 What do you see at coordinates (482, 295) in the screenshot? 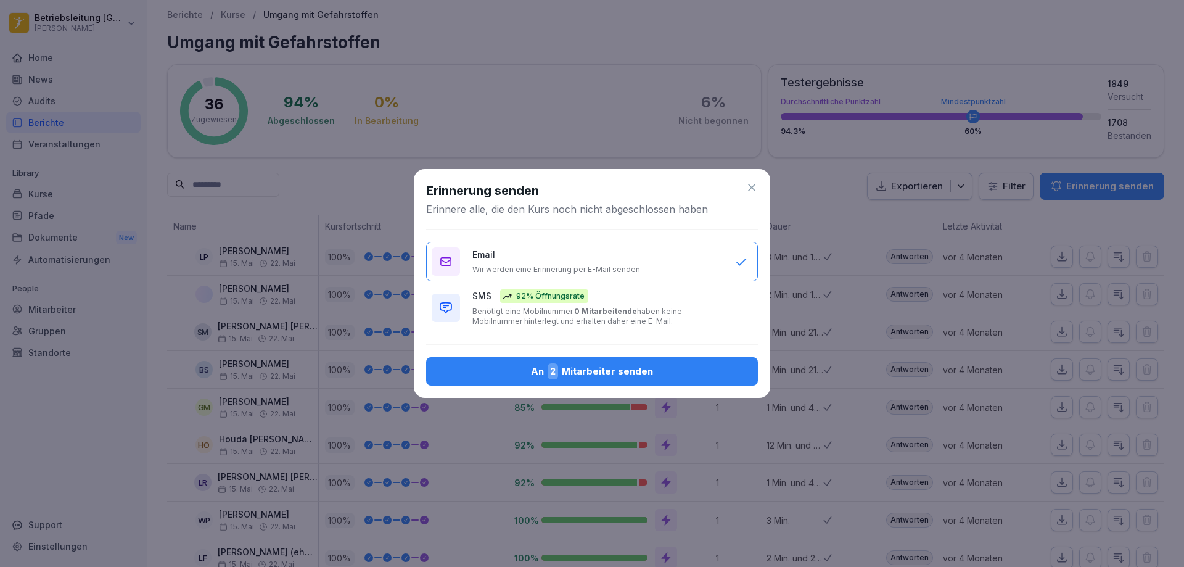
I see `p: SMS` at bounding box center [482, 295].